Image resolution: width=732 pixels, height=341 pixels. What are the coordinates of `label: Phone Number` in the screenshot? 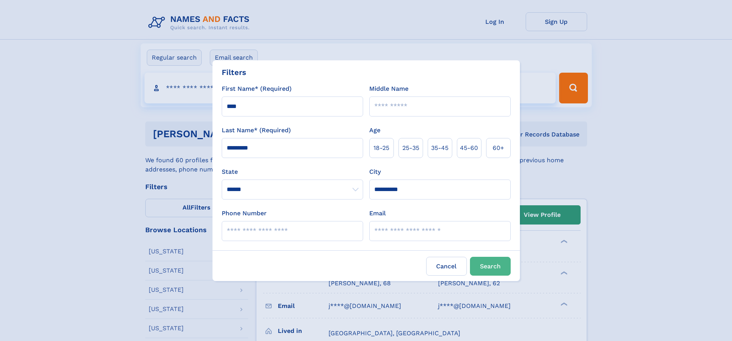 It's located at (244, 213).